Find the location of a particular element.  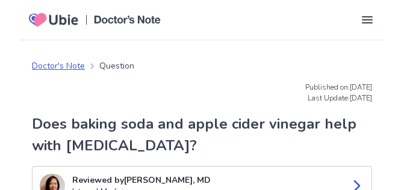

img: Doctors Note Logo is located at coordinates (127, 20).